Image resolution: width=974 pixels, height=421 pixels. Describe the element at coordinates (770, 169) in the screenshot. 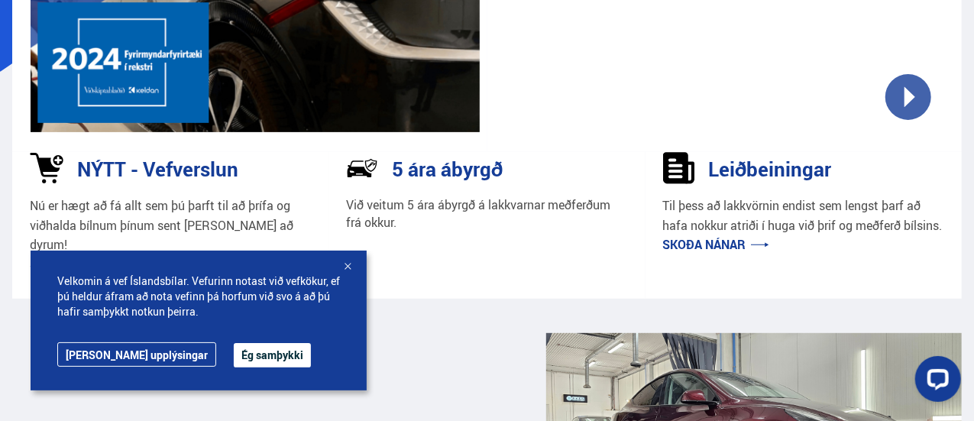

I see `h3: Leiðbeiningar` at that location.